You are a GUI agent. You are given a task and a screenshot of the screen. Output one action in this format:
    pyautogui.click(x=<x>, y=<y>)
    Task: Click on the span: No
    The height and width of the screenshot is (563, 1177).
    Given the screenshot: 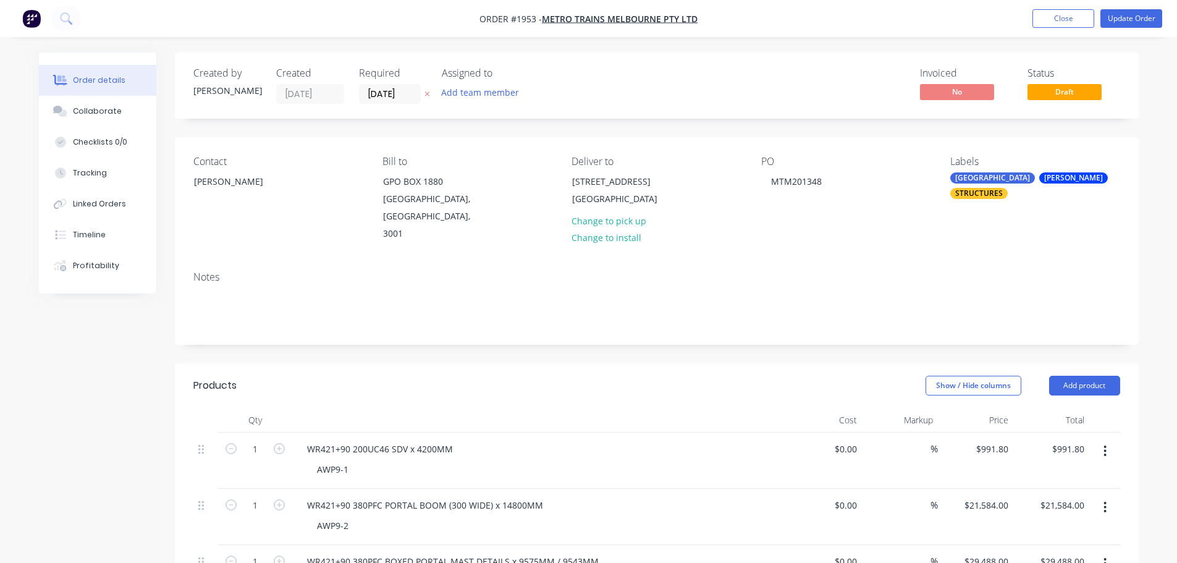 What is the action you would take?
    pyautogui.click(x=957, y=91)
    